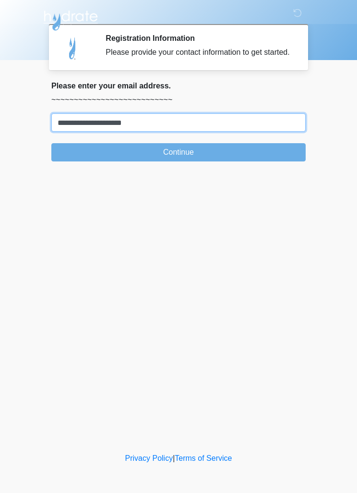  What do you see at coordinates (71, 19) in the screenshot?
I see `img: Hydrate IV Bar - Chandler Logo` at bounding box center [71, 19].